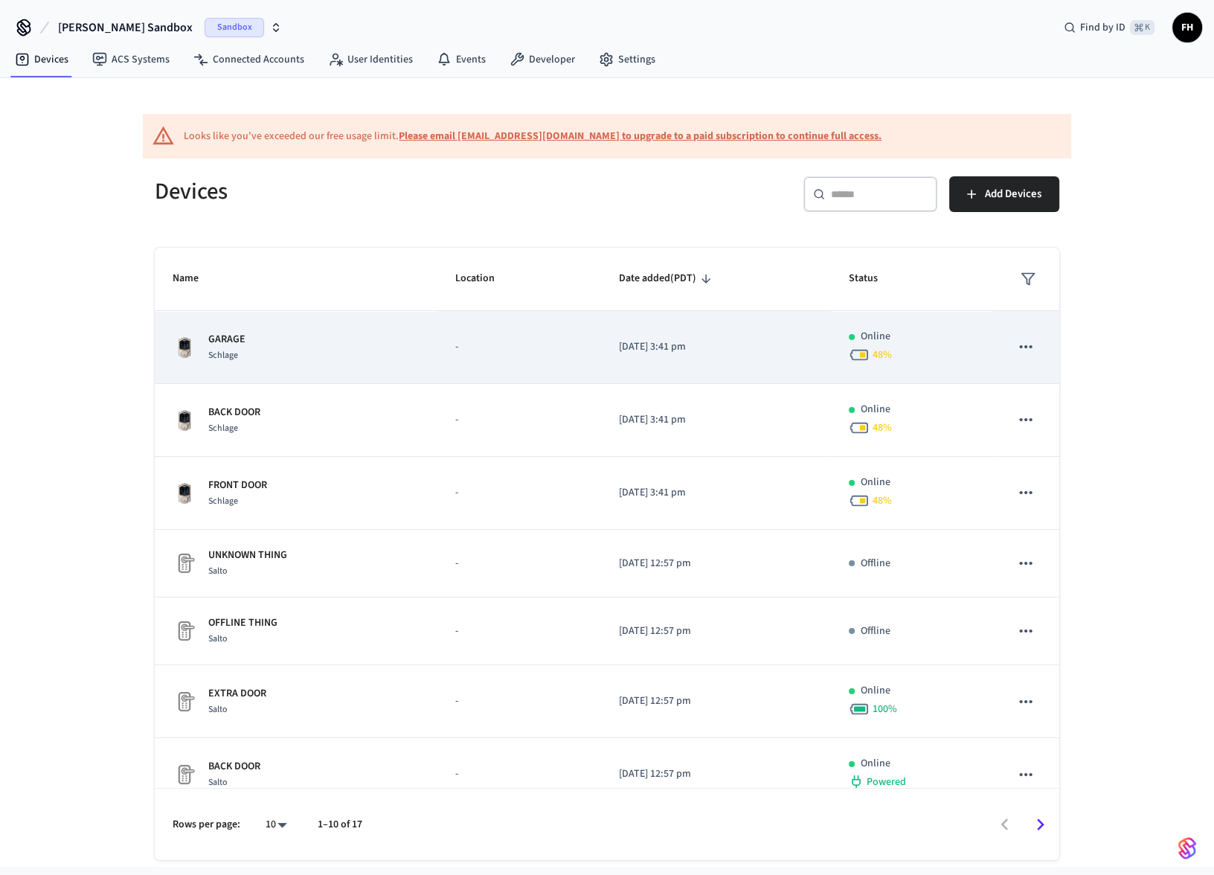 This screenshot has height=875, width=1214. I want to click on p: OFFLINE THING, so click(242, 623).